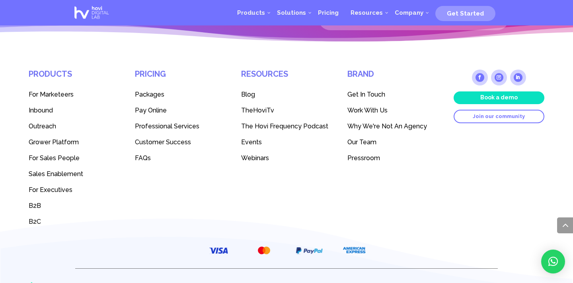 Image resolution: width=573 pixels, height=283 pixels. Describe the element at coordinates (465, 14) in the screenshot. I see `span: Get Started` at that location.